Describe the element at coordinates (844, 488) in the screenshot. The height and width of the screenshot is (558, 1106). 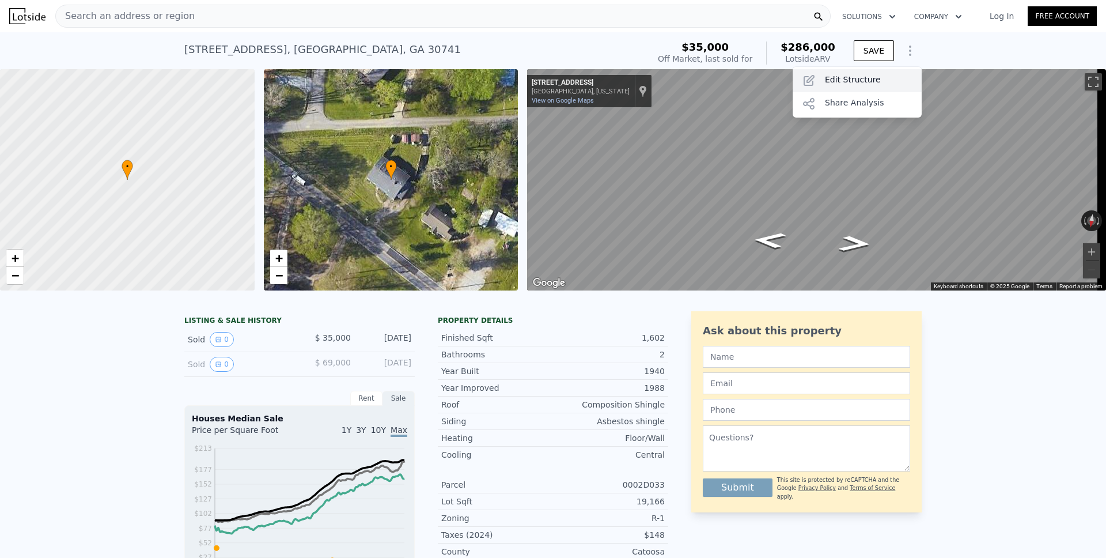
I see `div: This site is protected by reCAPTCHA and the Google and apply.` at that location.